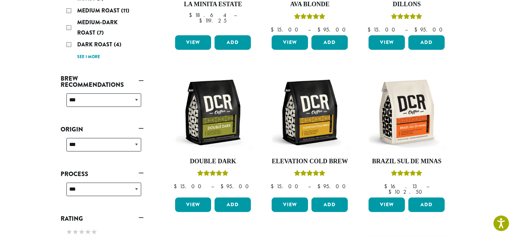 The width and height of the screenshot is (516, 238). What do you see at coordinates (89, 57) in the screenshot?
I see `a: See 1 more` at bounding box center [89, 57].